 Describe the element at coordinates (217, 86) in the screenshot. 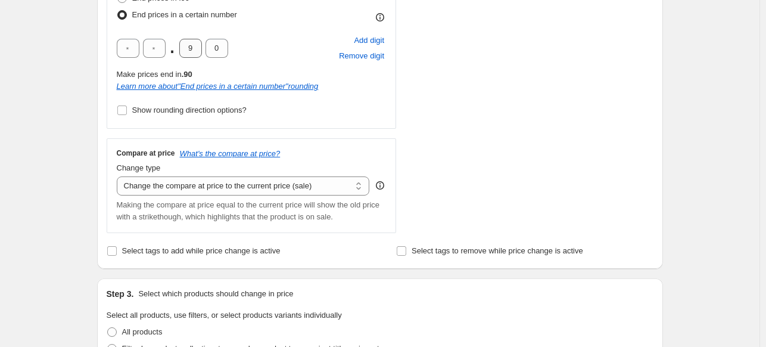

I see `a: Learn more about"End prices in a certain number"rounding` at that location.